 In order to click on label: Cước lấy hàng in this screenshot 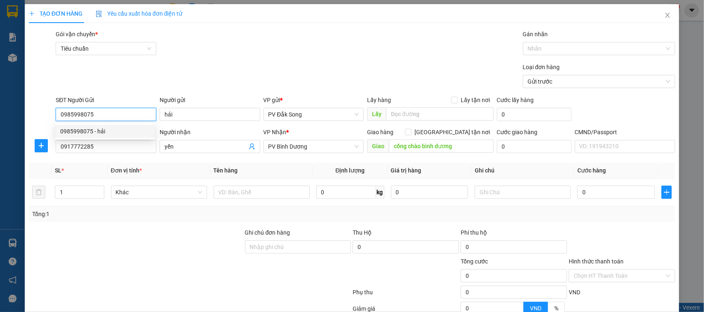, I will do `click(515, 100)`.